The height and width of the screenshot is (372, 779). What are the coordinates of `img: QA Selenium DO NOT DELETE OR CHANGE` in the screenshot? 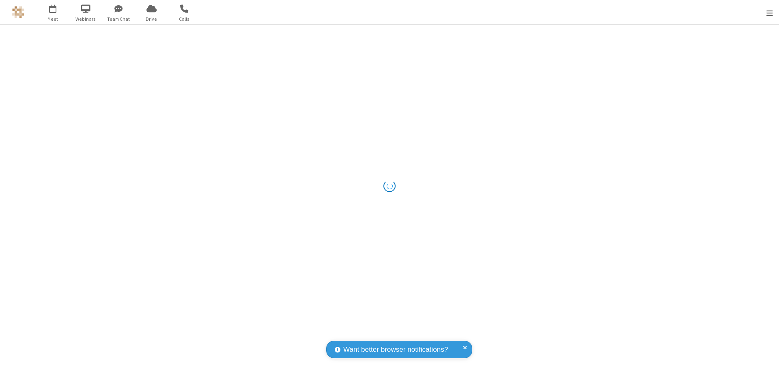 It's located at (18, 12).